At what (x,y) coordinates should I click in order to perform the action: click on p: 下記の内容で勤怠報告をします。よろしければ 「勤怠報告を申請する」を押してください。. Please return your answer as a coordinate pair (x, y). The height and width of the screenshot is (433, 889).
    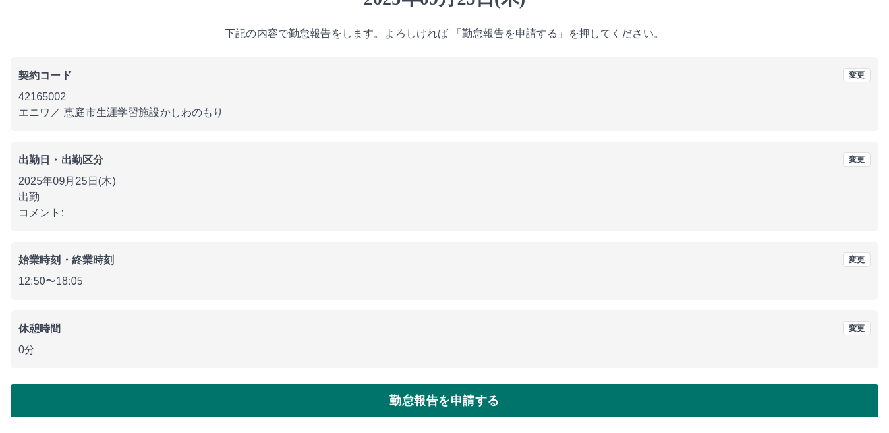
    Looking at the image, I should click on (444, 34).